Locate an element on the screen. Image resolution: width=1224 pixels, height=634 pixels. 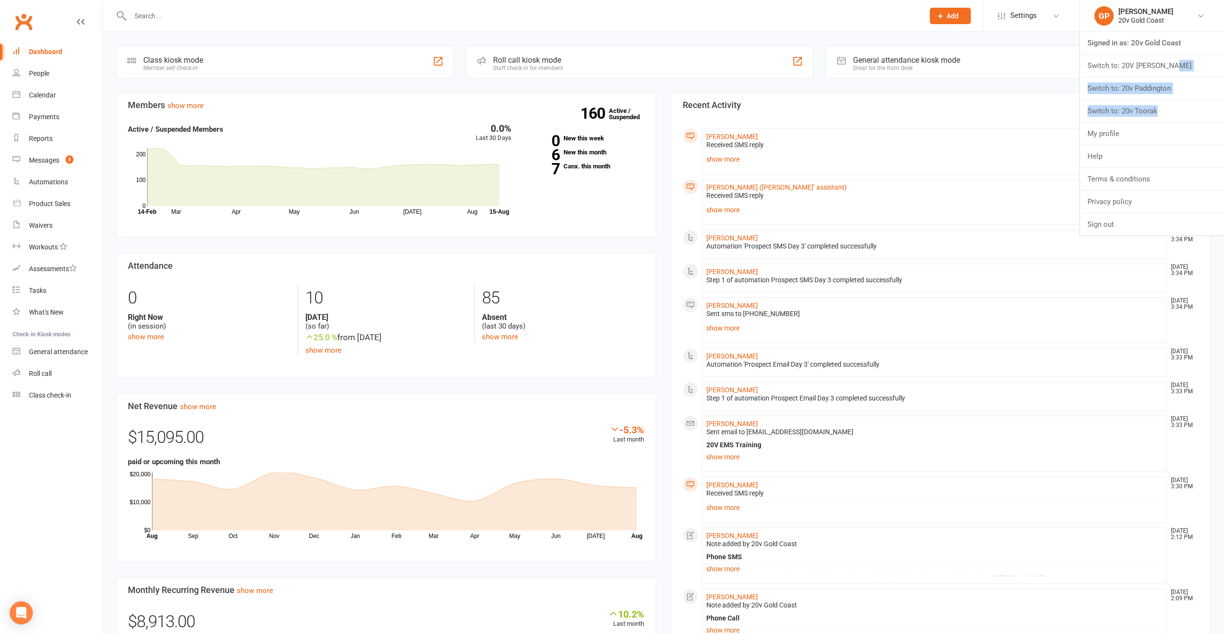
input: Search... is located at coordinates (522, 16).